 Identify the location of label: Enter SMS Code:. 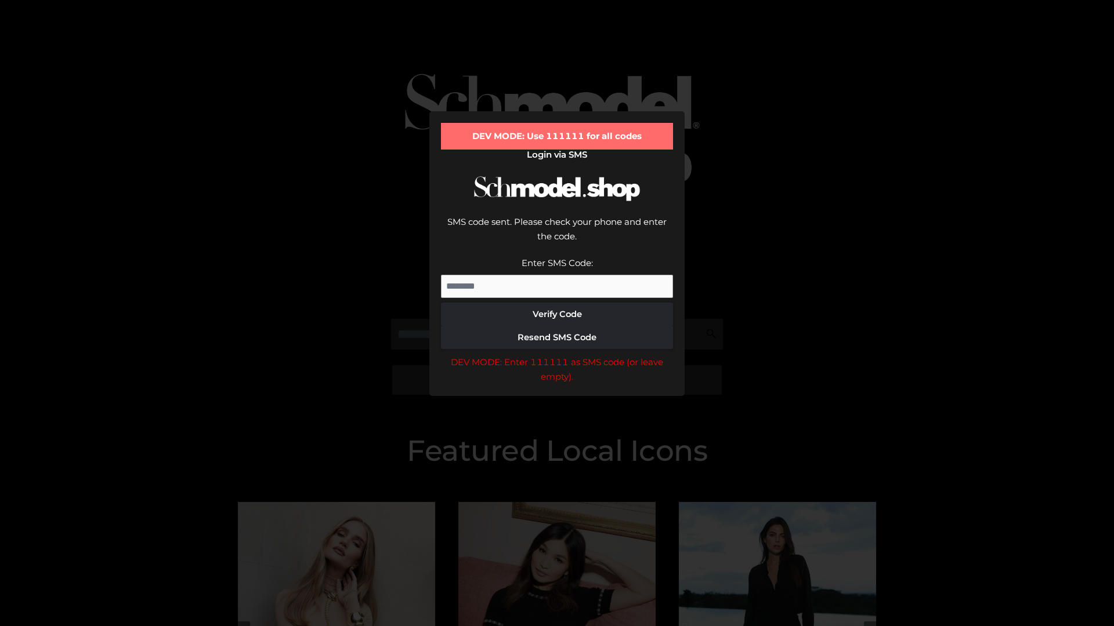
(557, 263).